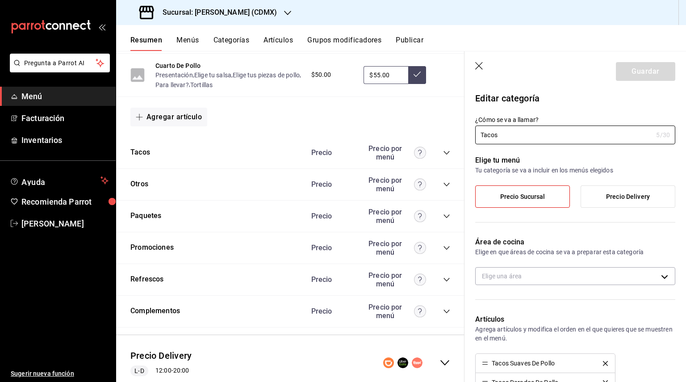  I want to click on p: Editar categoría, so click(575, 98).